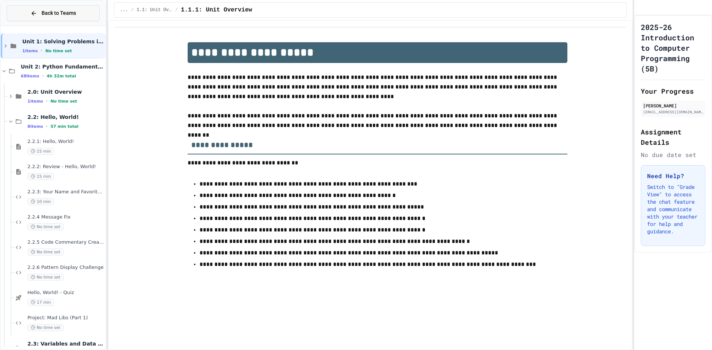 This screenshot has height=350, width=712. I want to click on span: 4h 32m total, so click(61, 76).